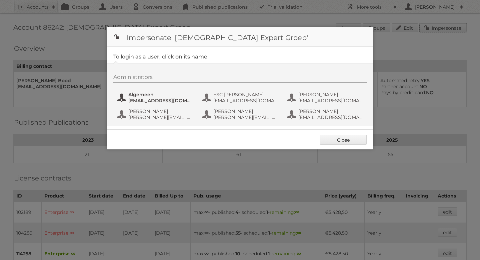 The height and width of the screenshot is (260, 480). What do you see at coordinates (161, 94) in the screenshot?
I see `span: Algemeen` at bounding box center [161, 94].